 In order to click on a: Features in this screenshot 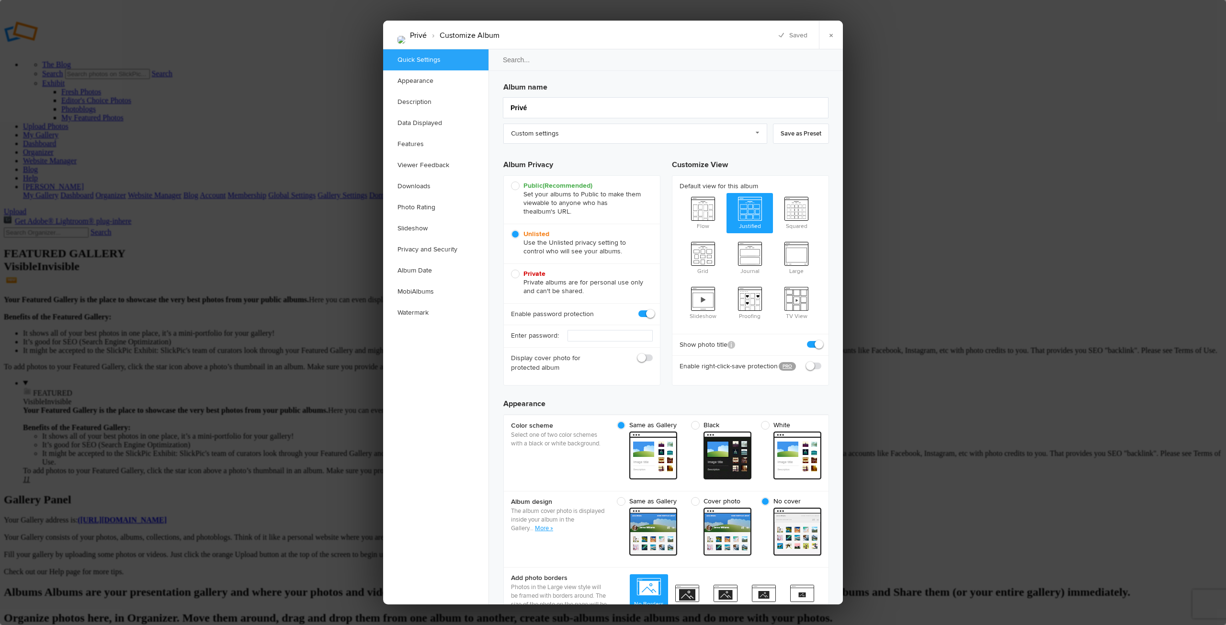, I will do `click(436, 144)`.